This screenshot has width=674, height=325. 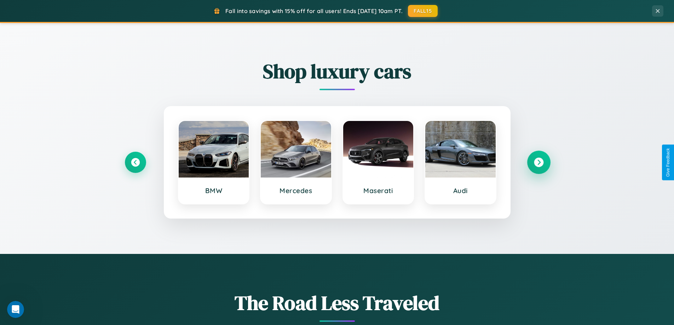 What do you see at coordinates (337, 71) in the screenshot?
I see `h2: Shop luxury cars` at bounding box center [337, 71].